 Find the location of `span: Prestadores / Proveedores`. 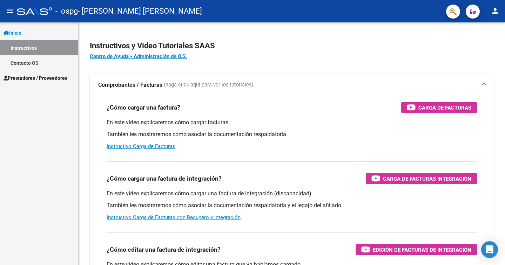

span: Prestadores / Proveedores is located at coordinates (35, 78).